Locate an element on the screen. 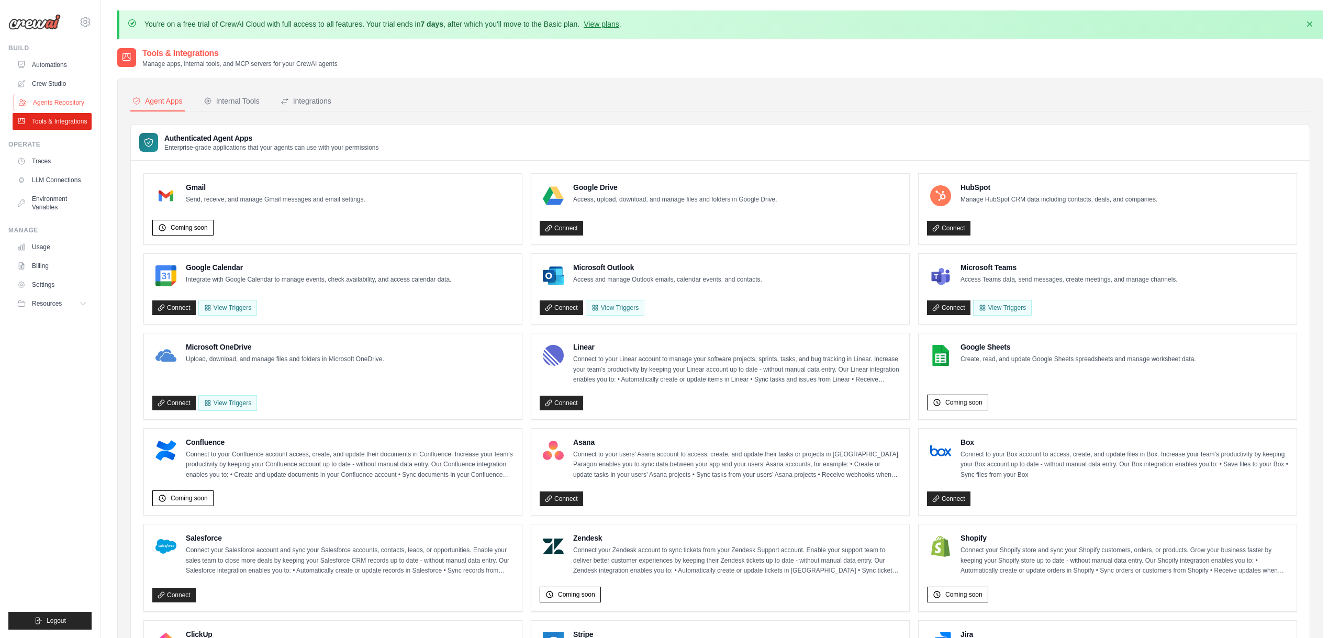 This screenshot has height=638, width=1340. p: You're on a free trial of CrewAI Cloud with full access to all features. Your trial ends in , aft... is located at coordinates (383, 24).